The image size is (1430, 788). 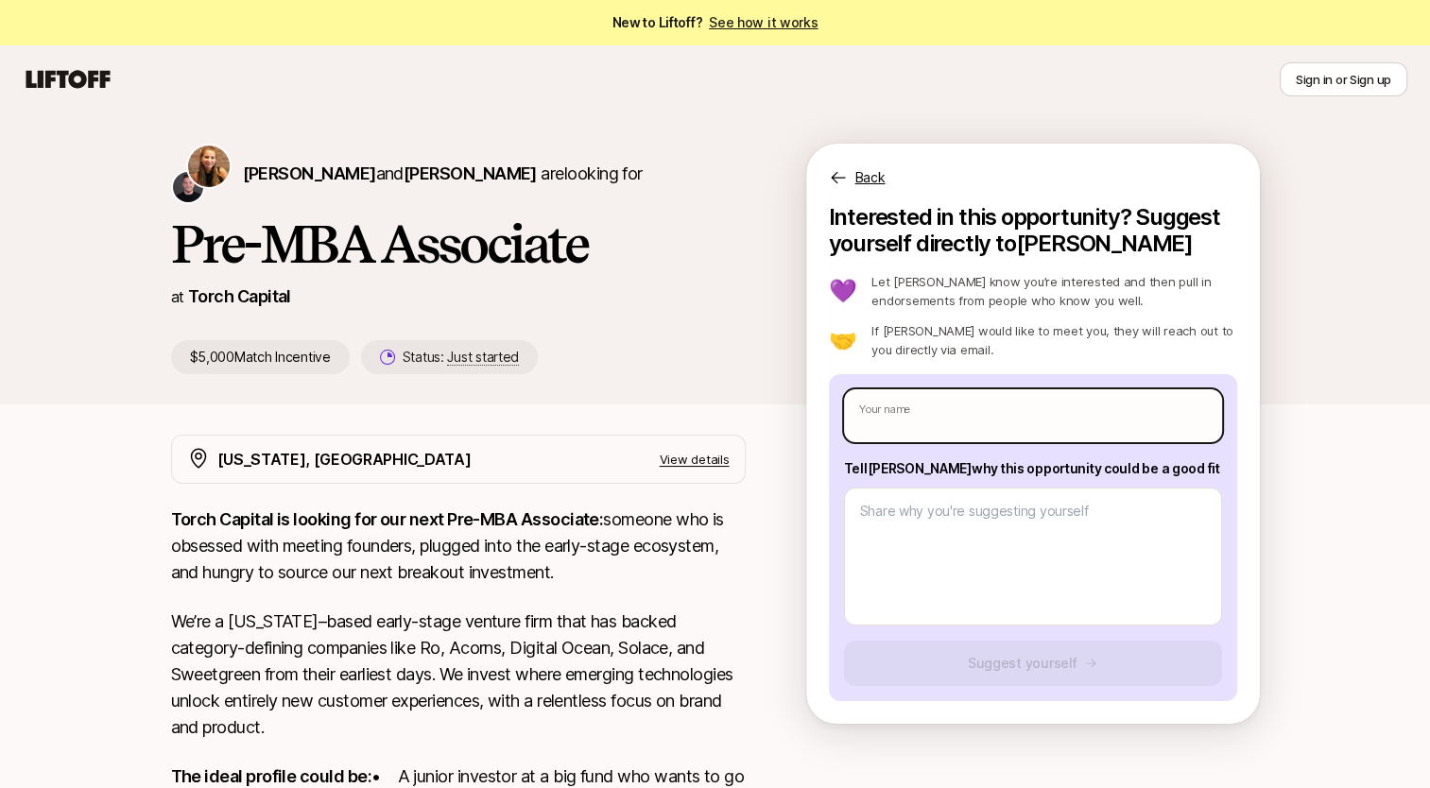 I want to click on button: Sign in or Sign up, so click(x=1343, y=79).